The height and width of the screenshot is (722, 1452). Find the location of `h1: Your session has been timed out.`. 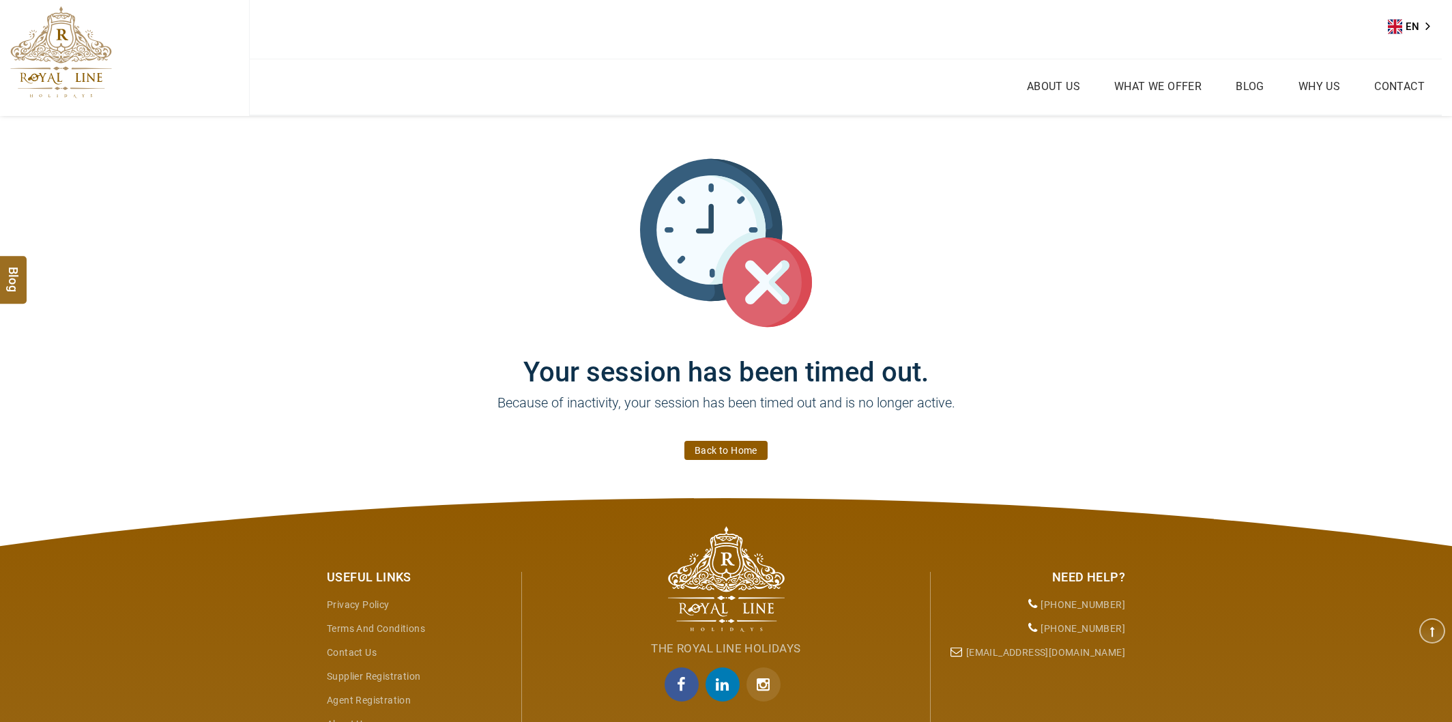

h1: Your session has been timed out. is located at coordinates (726, 358).